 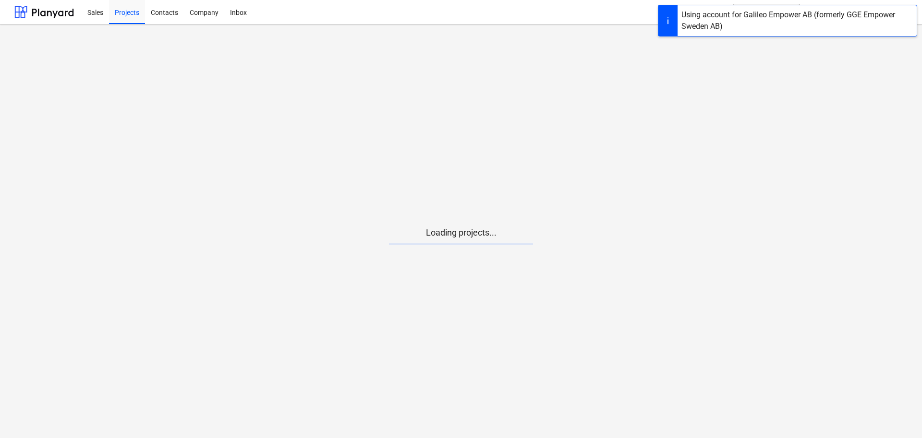 What do you see at coordinates (461, 232) in the screenshot?
I see `p: Loading projects...` at bounding box center [461, 232].